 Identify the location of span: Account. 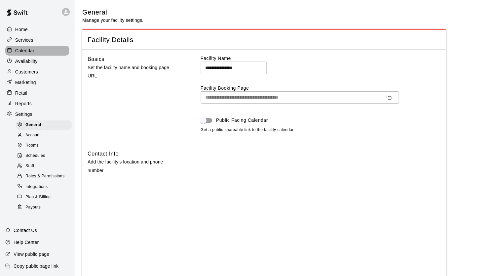
(33, 135).